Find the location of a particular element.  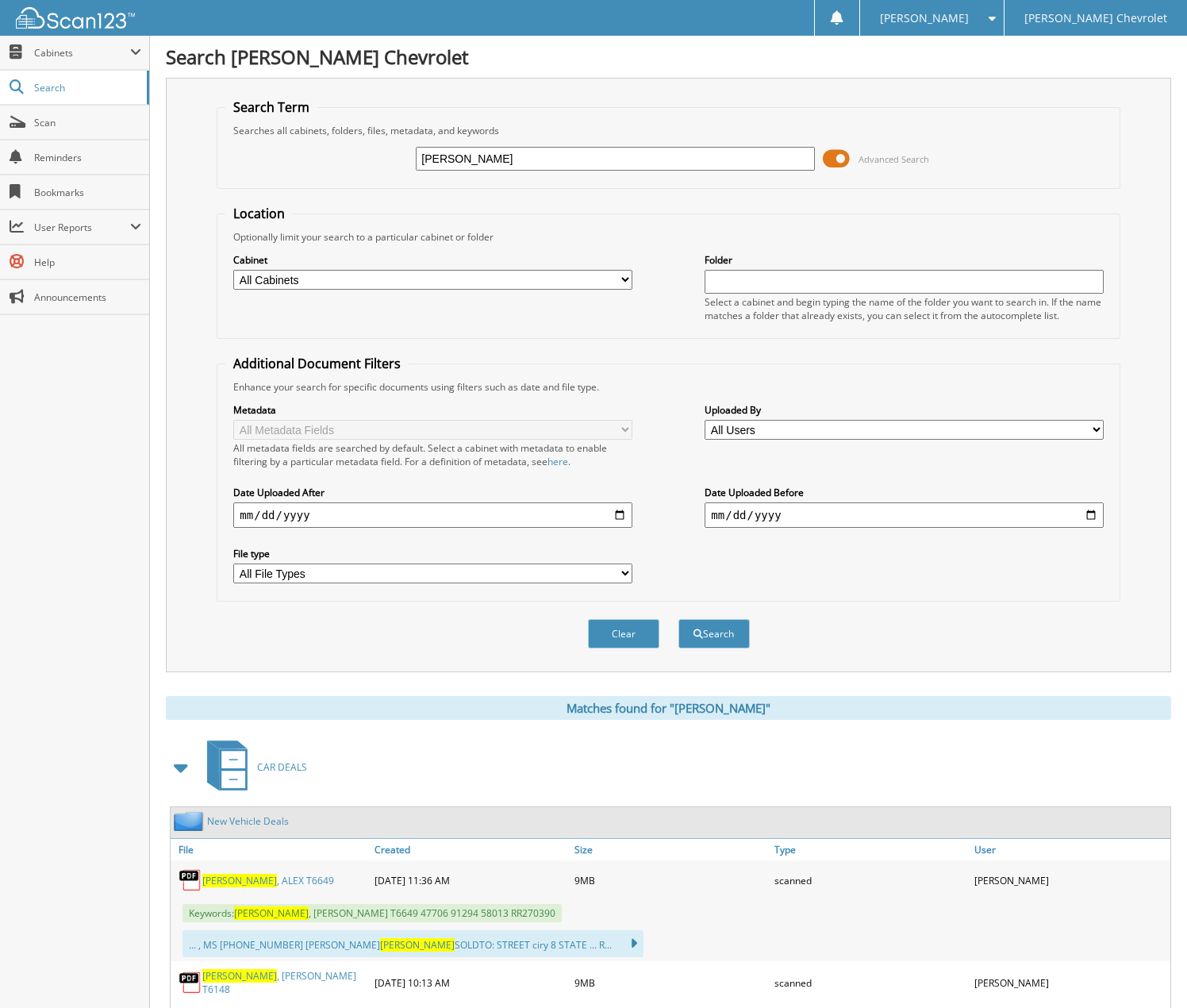

a: User is located at coordinates (1071, 849).